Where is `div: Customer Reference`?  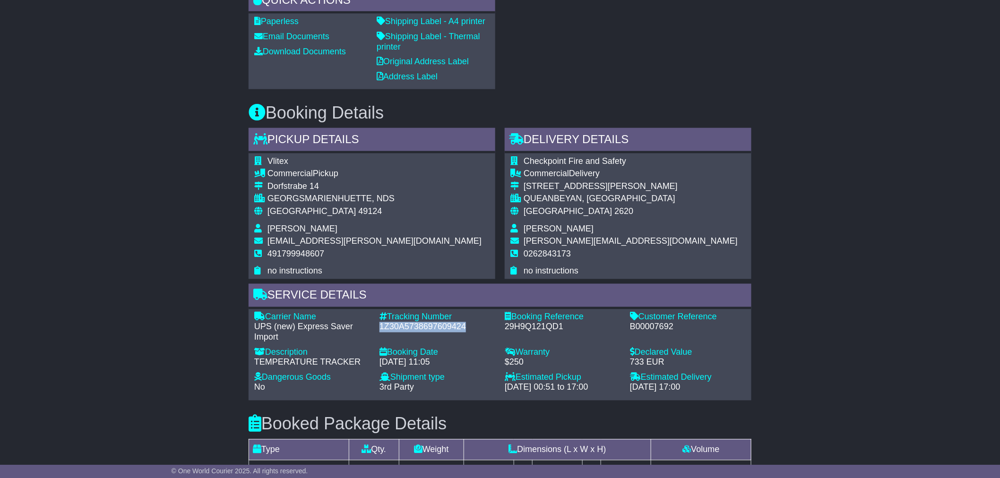
div: Customer Reference is located at coordinates (688, 318).